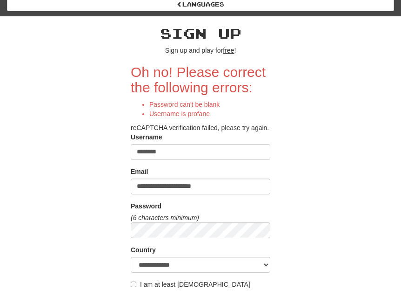 The width and height of the screenshot is (401, 304). What do you see at coordinates (210, 104) in the screenshot?
I see `li: Password can't be blank` at bounding box center [210, 104].